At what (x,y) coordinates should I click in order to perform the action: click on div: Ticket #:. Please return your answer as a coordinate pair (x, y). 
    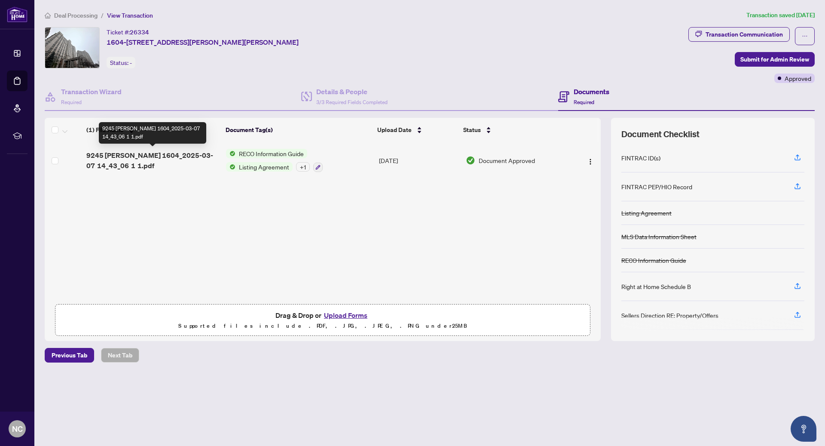
    Looking at the image, I should click on (128, 32).